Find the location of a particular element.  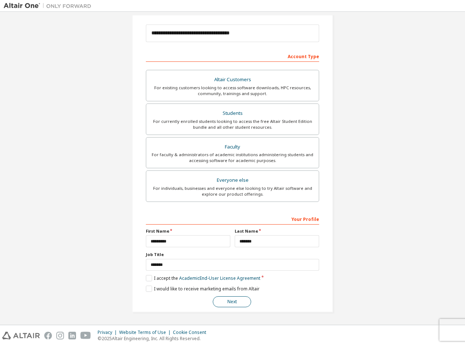

img: linkedin.svg is located at coordinates (72, 335).